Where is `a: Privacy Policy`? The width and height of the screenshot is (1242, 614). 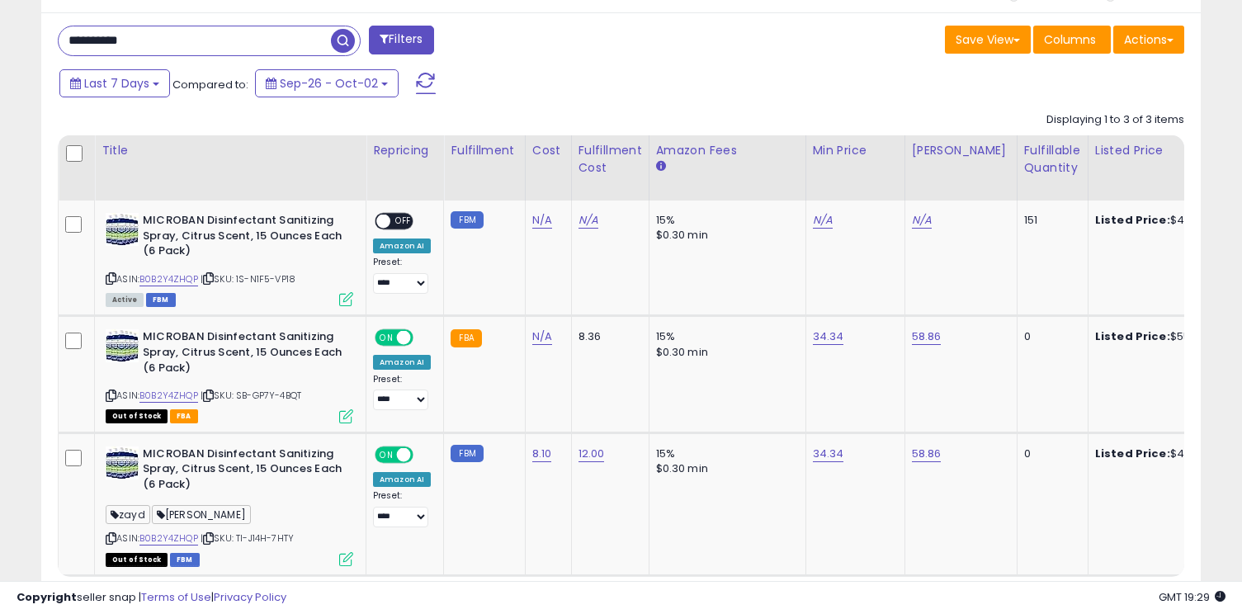 a: Privacy Policy is located at coordinates (250, 597).